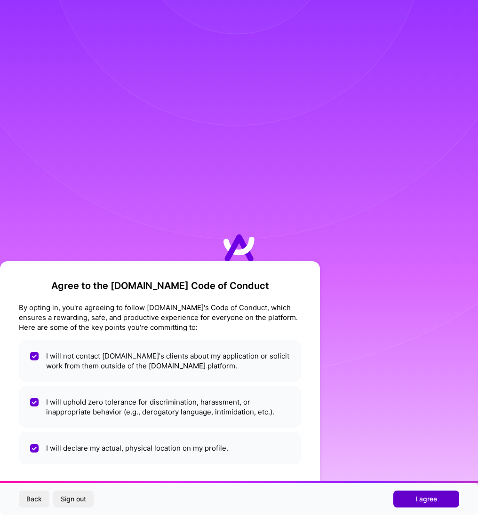 The height and width of the screenshot is (515, 478). I want to click on li: I will uphold zero tolerance for discrimination, harassment, or inappropriate behavior (e.g., der..., so click(160, 407).